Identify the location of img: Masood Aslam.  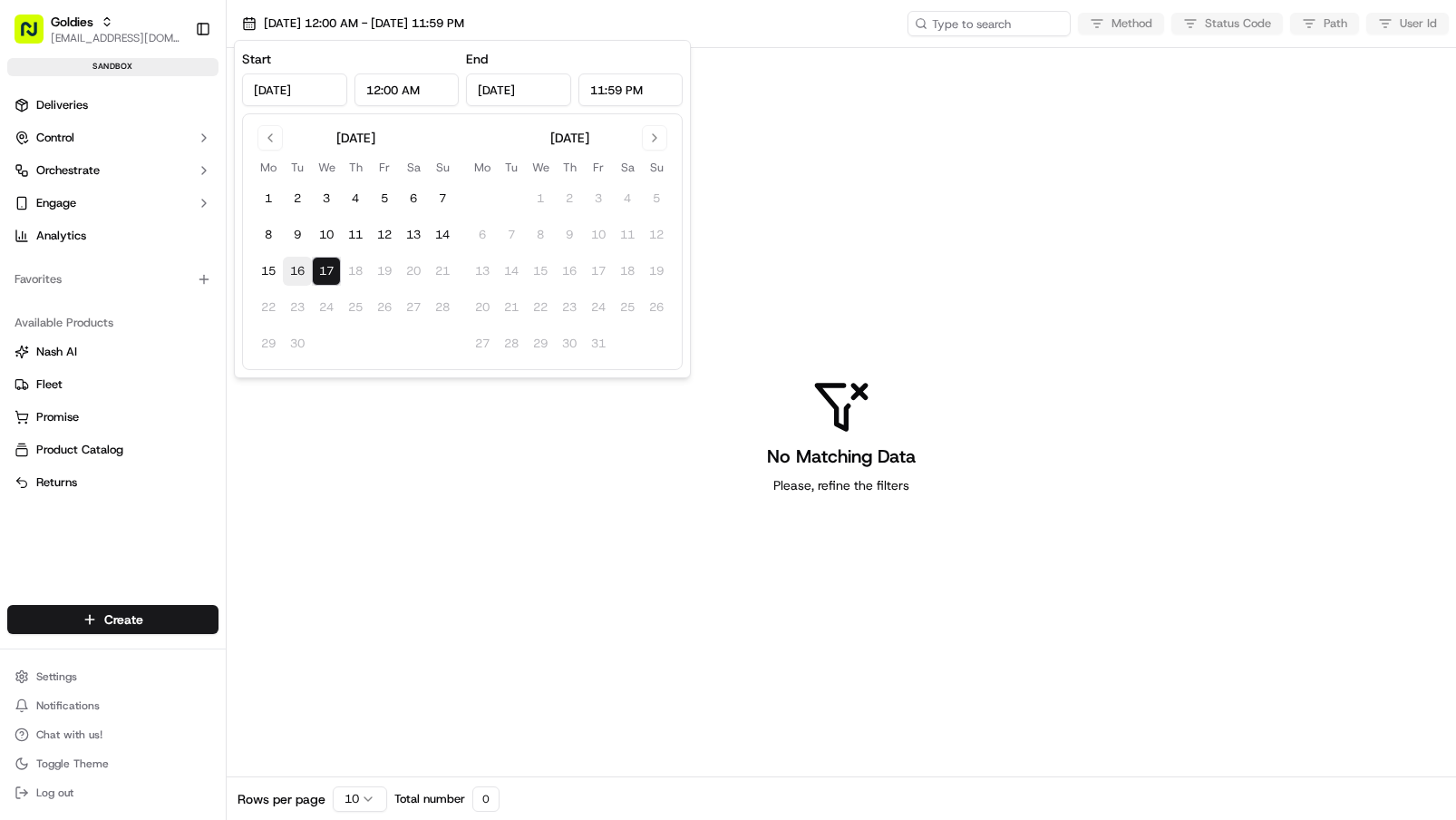
(32, 327).